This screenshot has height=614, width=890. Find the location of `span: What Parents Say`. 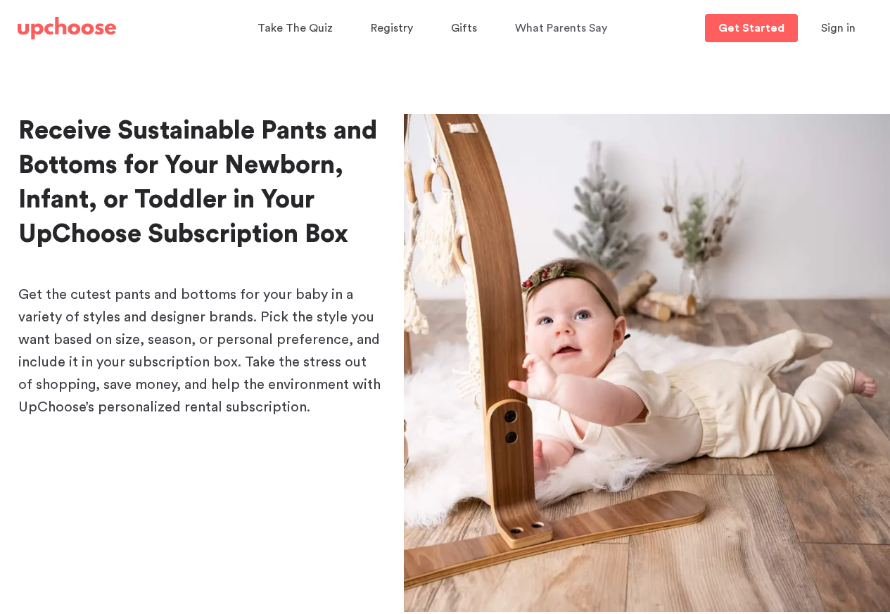

span: What Parents Say is located at coordinates (561, 28).